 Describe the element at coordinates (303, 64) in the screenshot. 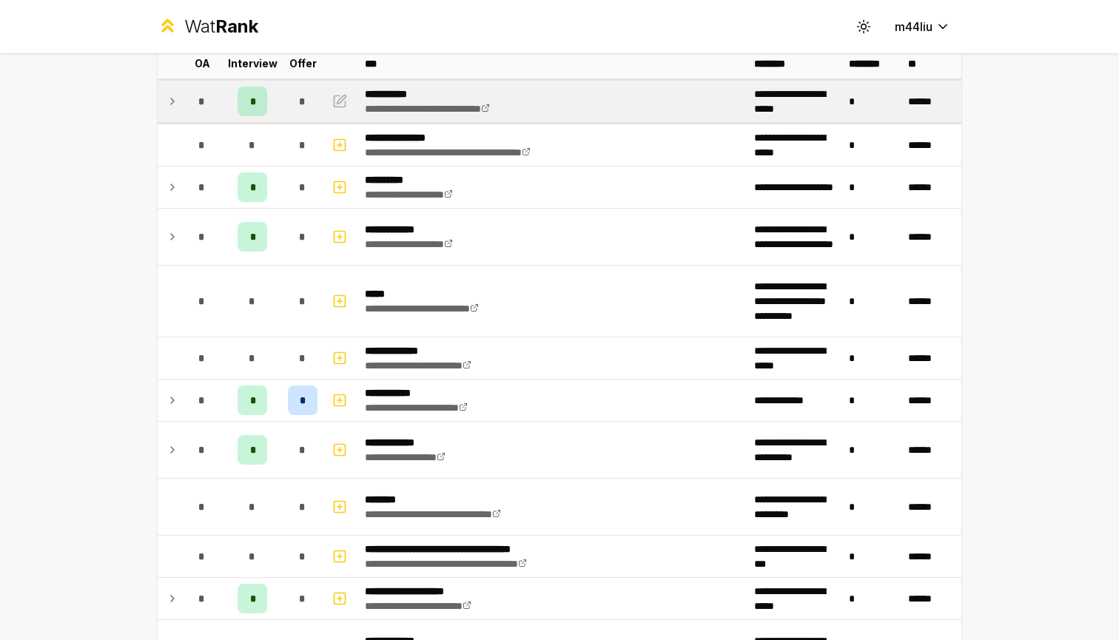

I see `p: Offer` at that location.